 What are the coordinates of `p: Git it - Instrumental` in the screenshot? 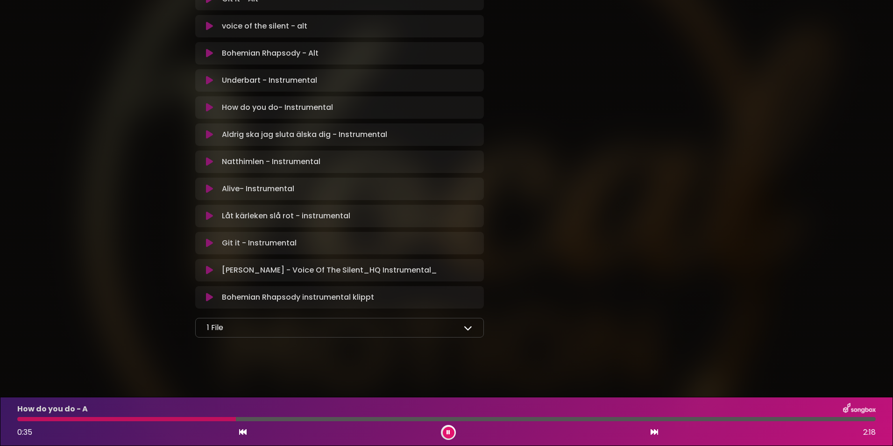 It's located at (259, 243).